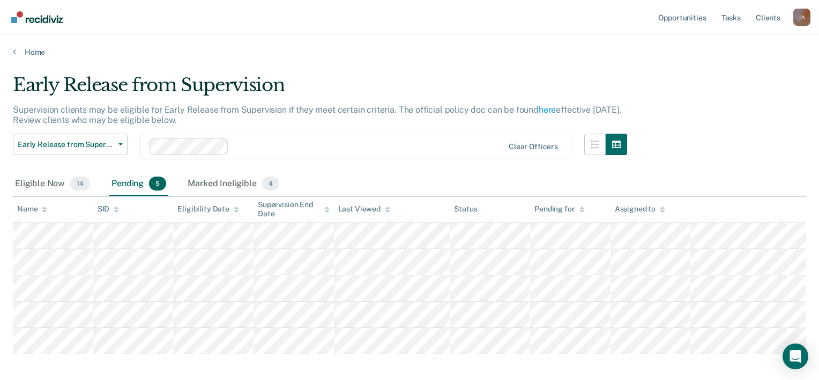  I want to click on button: Early Release from Supervision, so click(70, 144).